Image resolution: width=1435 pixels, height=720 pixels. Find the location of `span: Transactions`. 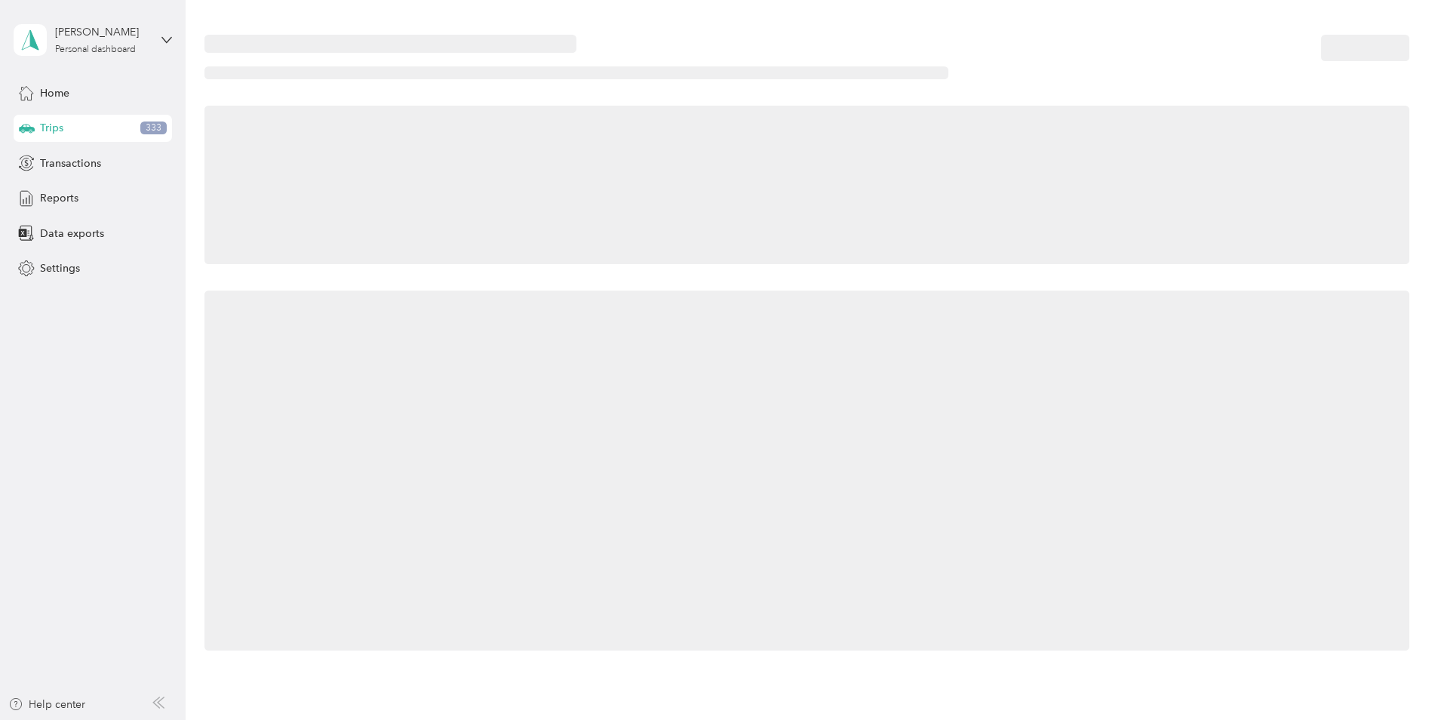

span: Transactions is located at coordinates (70, 163).